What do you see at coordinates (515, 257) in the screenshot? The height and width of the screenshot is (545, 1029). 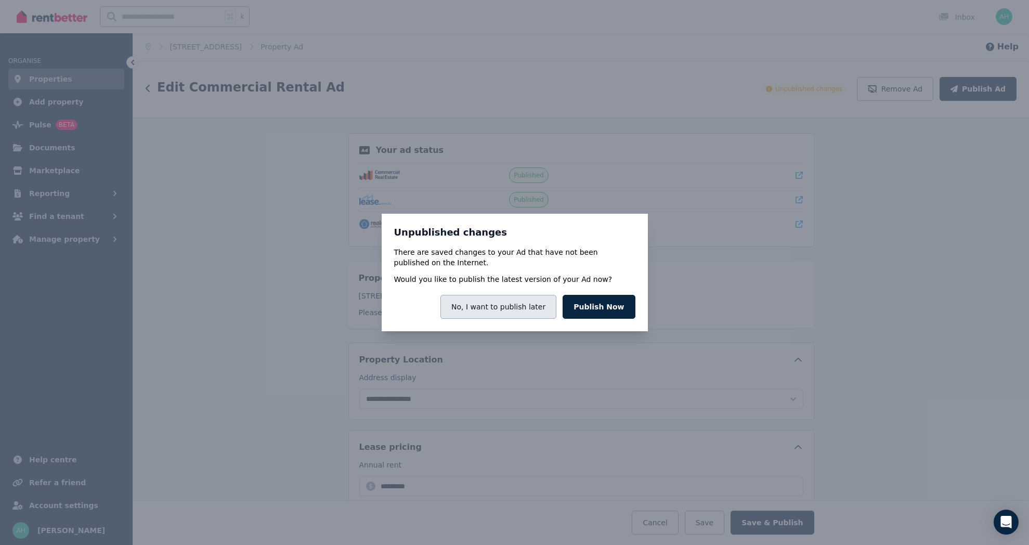 I see `p: There are saved changes to your Ad that have not been published on the Internet.` at bounding box center [515, 257].